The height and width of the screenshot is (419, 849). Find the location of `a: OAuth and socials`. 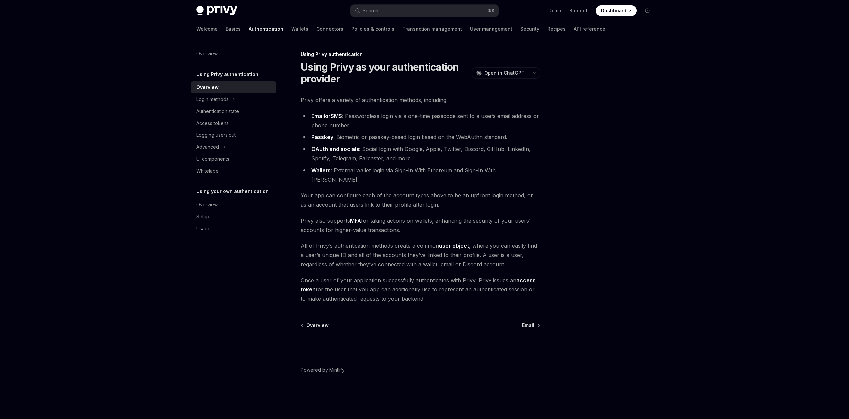

a: OAuth and socials is located at coordinates (335, 149).